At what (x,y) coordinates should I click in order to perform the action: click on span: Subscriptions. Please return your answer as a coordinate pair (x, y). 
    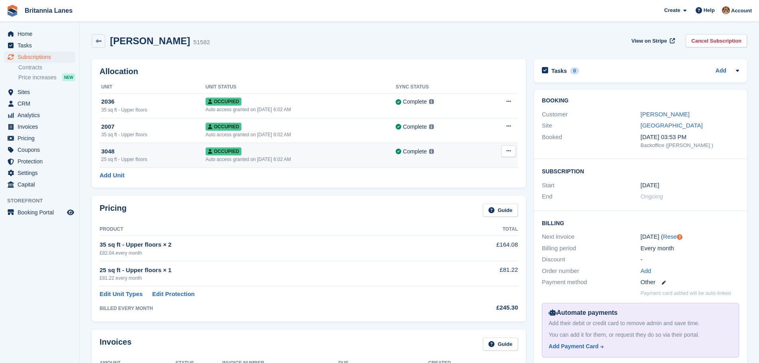
    Looking at the image, I should click on (41, 57).